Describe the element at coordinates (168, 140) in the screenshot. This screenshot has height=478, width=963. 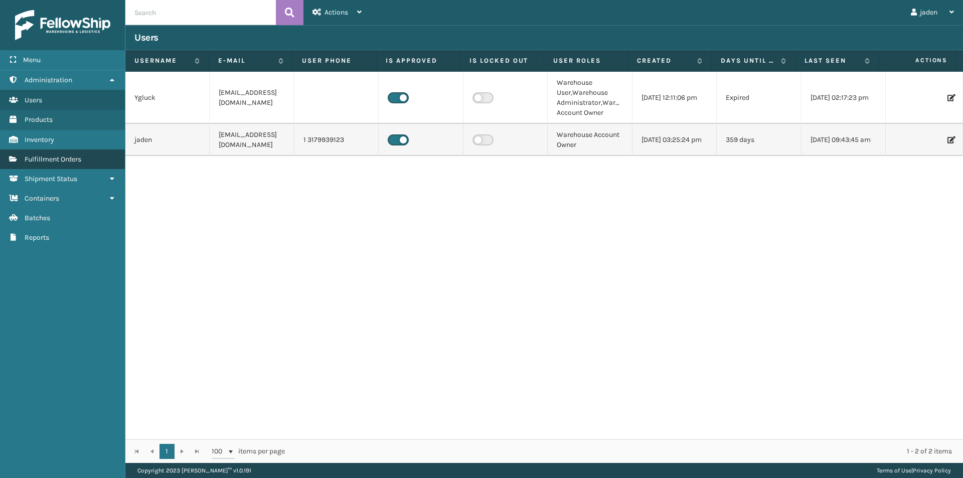
I see `td: jaden` at that location.